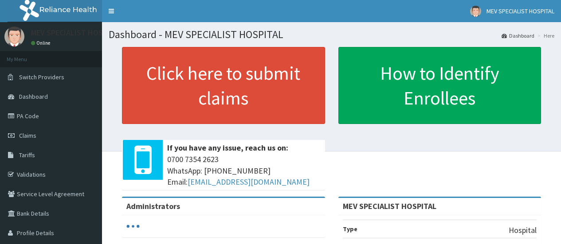  Describe the element at coordinates (440, 86) in the screenshot. I see `a: How to Identify Enrollees` at that location.